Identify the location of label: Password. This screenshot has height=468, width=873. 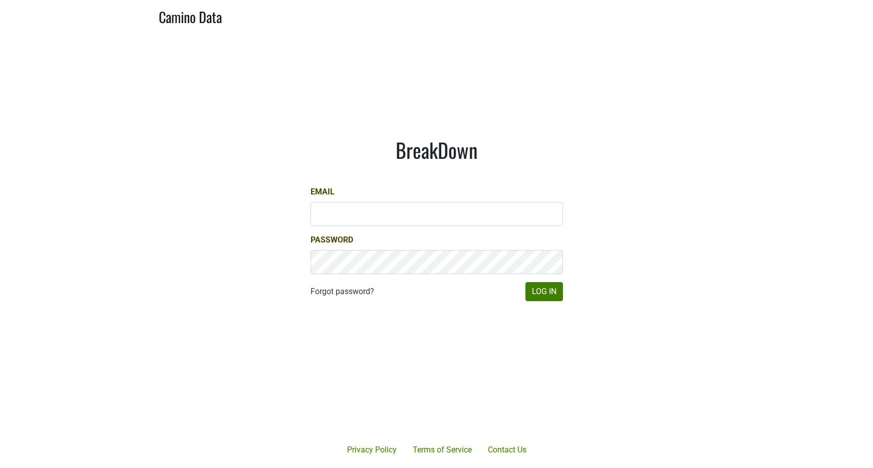
(332, 240).